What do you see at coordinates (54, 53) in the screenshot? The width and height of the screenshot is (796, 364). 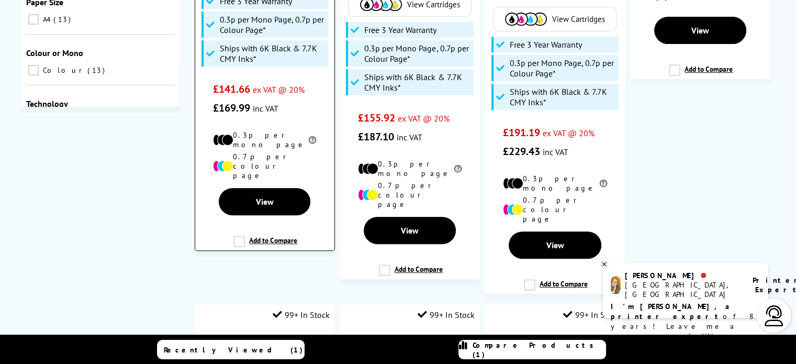 I see `span: Colour or Mono` at bounding box center [54, 53].